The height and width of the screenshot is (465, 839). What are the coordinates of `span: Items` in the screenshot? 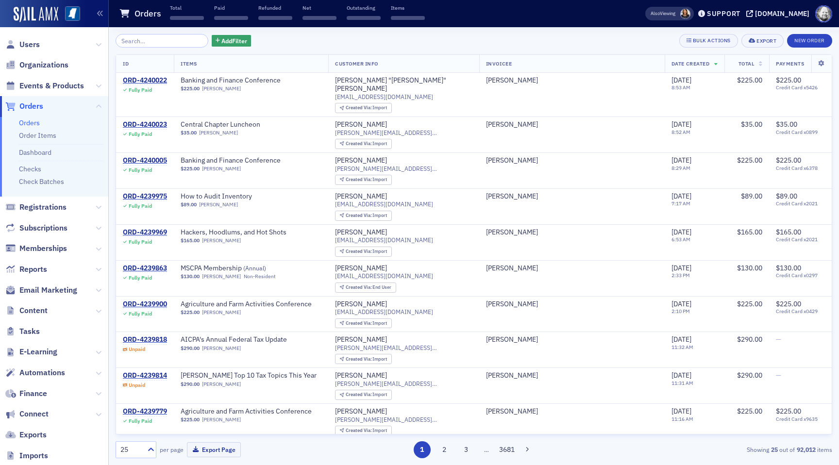 It's located at (189, 64).